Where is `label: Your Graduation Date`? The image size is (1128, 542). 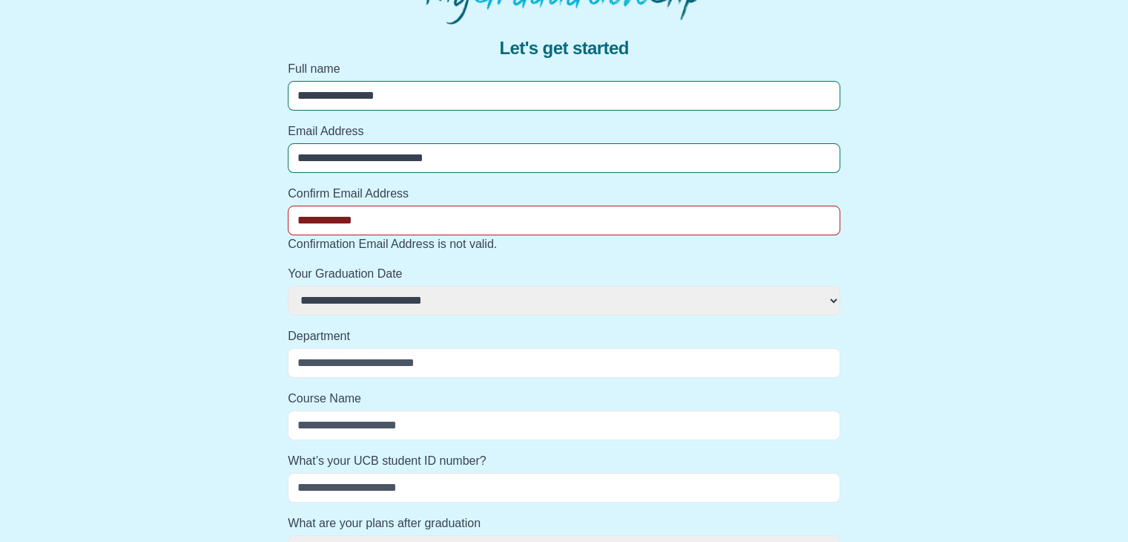 label: Your Graduation Date is located at coordinates (564, 274).